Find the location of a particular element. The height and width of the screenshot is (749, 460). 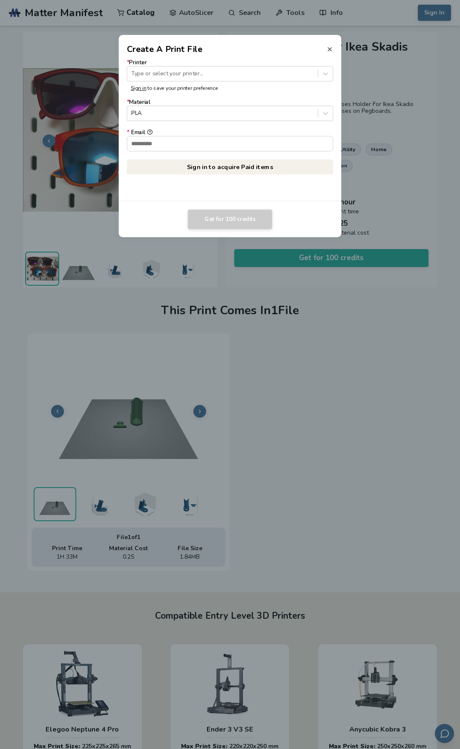

button: *Email is located at coordinates (149, 132).